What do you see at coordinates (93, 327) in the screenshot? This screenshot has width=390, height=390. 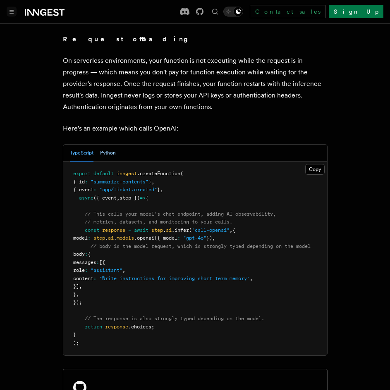 I see `span: return` at bounding box center [93, 327].